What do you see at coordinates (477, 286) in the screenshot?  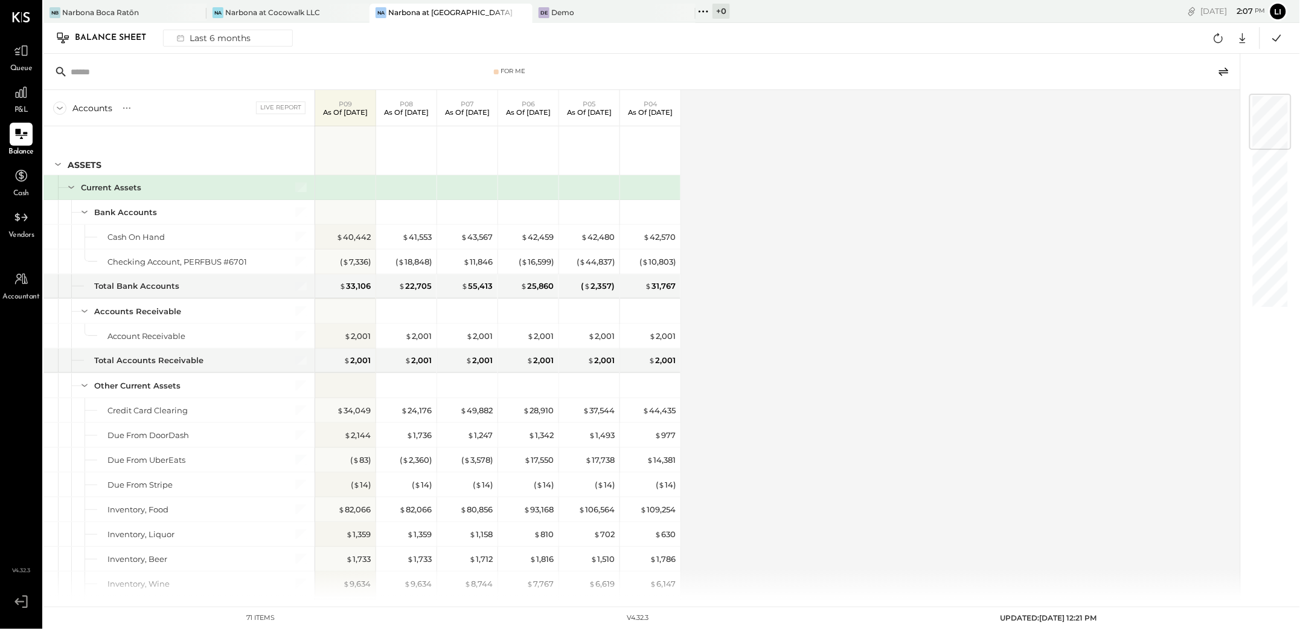 I see `div: 55,413` at bounding box center [477, 286].